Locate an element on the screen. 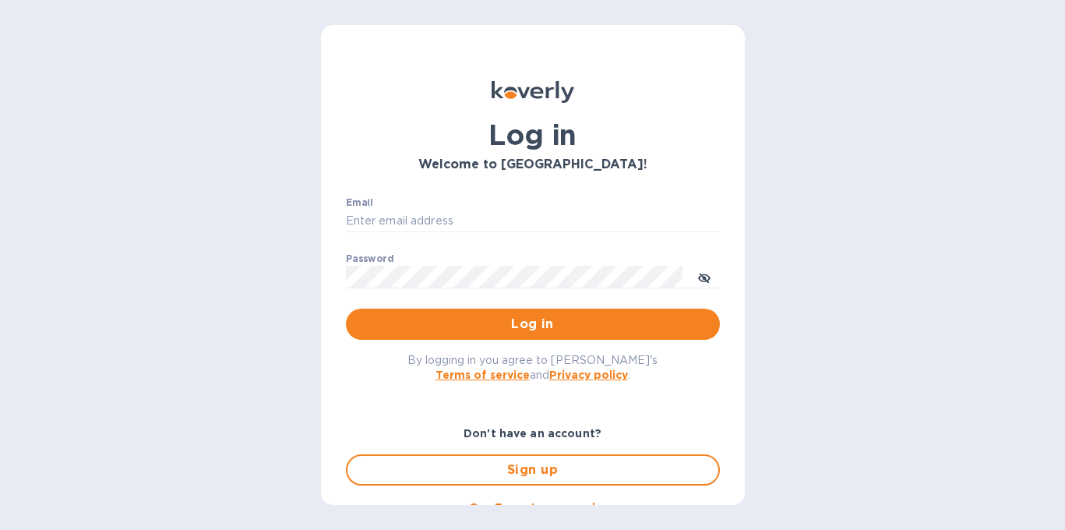 This screenshot has width=1065, height=530. h1: Log in is located at coordinates (533, 135).